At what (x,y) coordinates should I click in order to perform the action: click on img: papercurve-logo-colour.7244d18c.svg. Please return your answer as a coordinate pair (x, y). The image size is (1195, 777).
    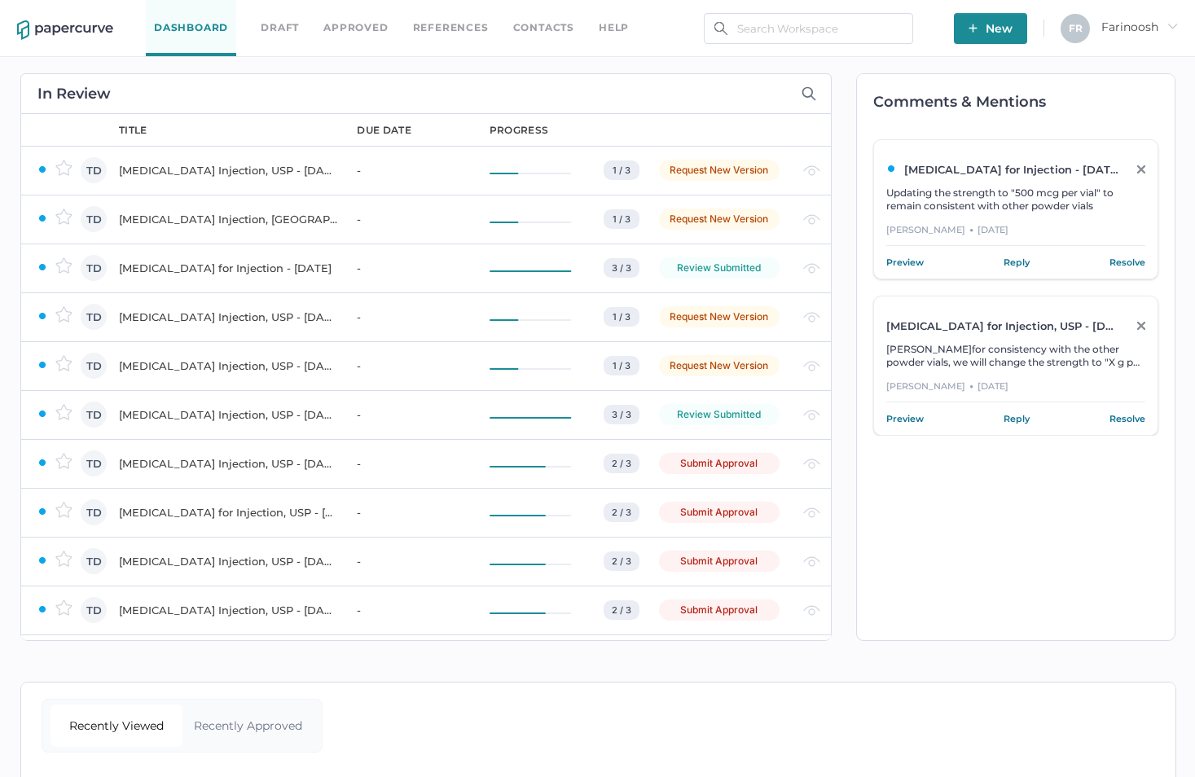
    Looking at the image, I should click on (65, 30).